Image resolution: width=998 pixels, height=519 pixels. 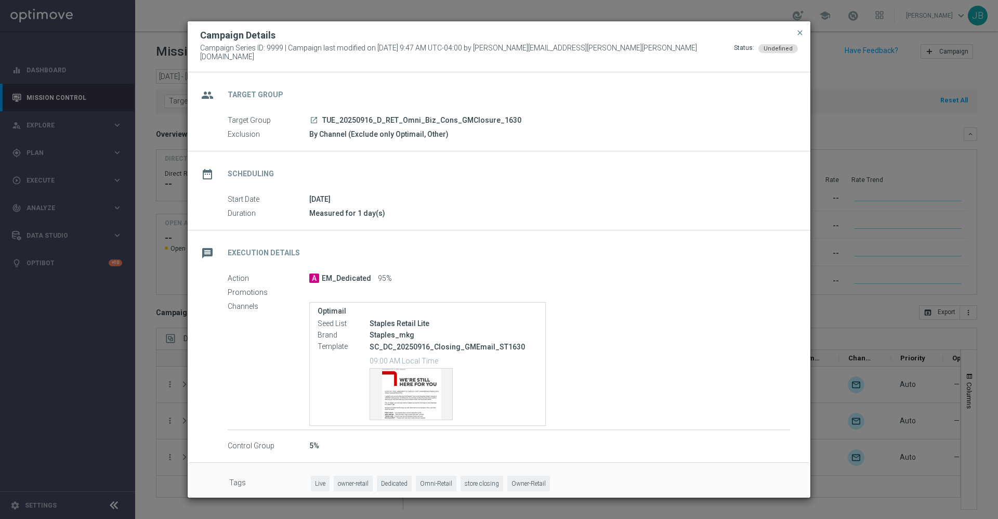 I want to click on p: 09:00 AM Local Time, so click(x=453, y=360).